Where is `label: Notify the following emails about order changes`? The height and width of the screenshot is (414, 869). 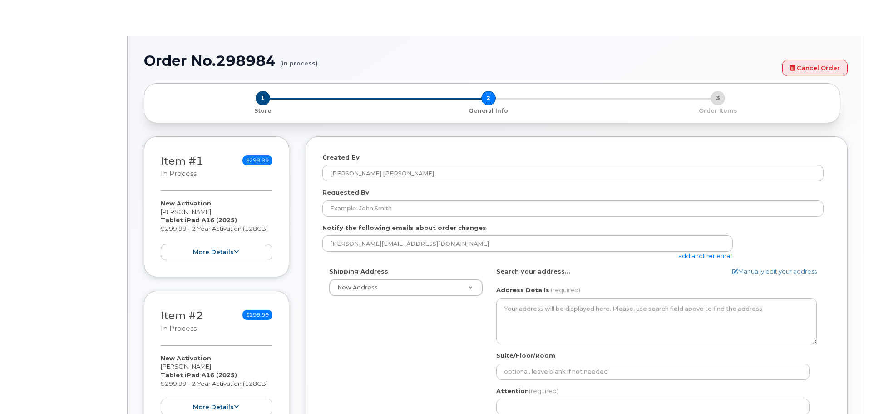 label: Notify the following emails about order changes is located at coordinates (404, 227).